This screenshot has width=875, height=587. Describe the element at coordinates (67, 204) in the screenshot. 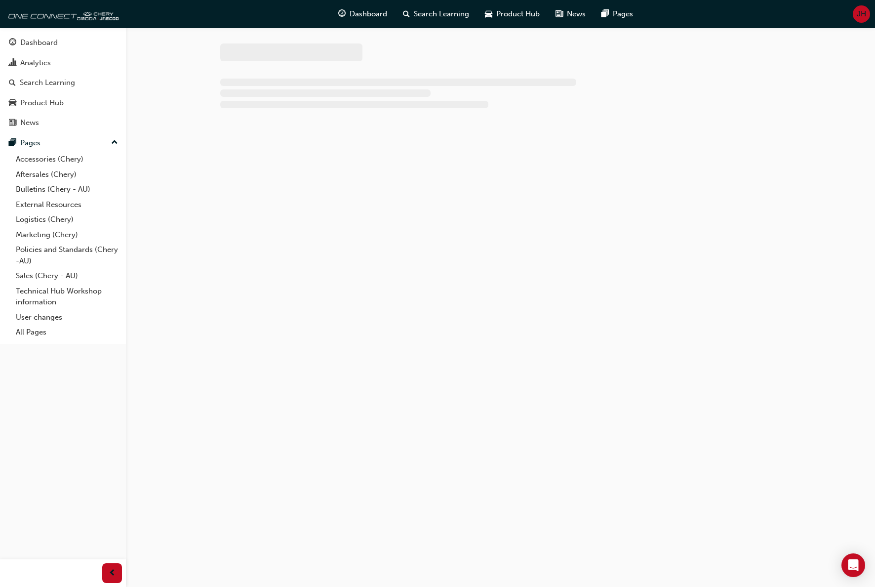

I see `a: External Resources` at that location.